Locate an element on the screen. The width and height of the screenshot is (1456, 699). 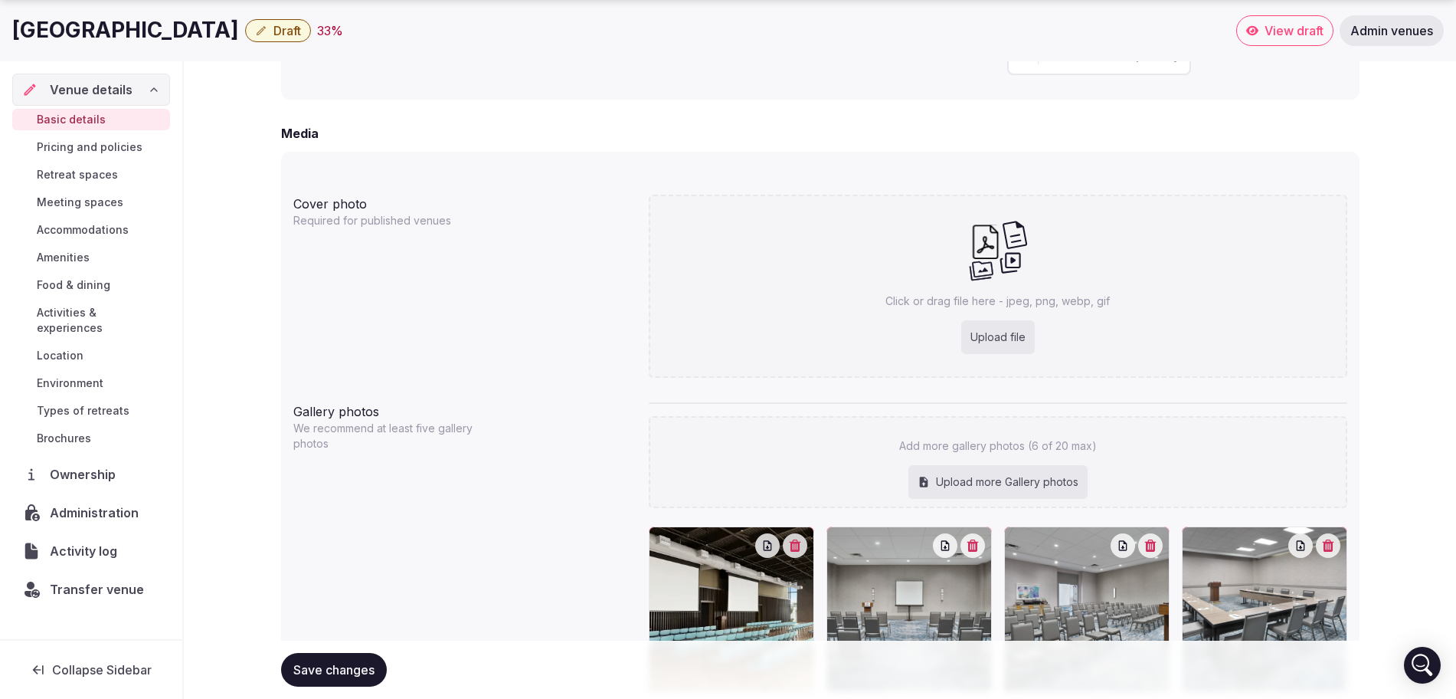
p: Click or drag file here - jpeg, png, webp, gif is located at coordinates (997, 301).